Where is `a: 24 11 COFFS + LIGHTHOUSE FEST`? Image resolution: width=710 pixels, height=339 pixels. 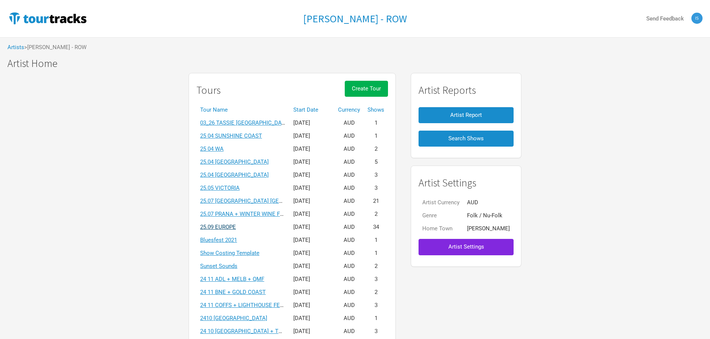 a: 24 11 COFFS + LIGHTHOUSE FEST is located at coordinates (243, 305).